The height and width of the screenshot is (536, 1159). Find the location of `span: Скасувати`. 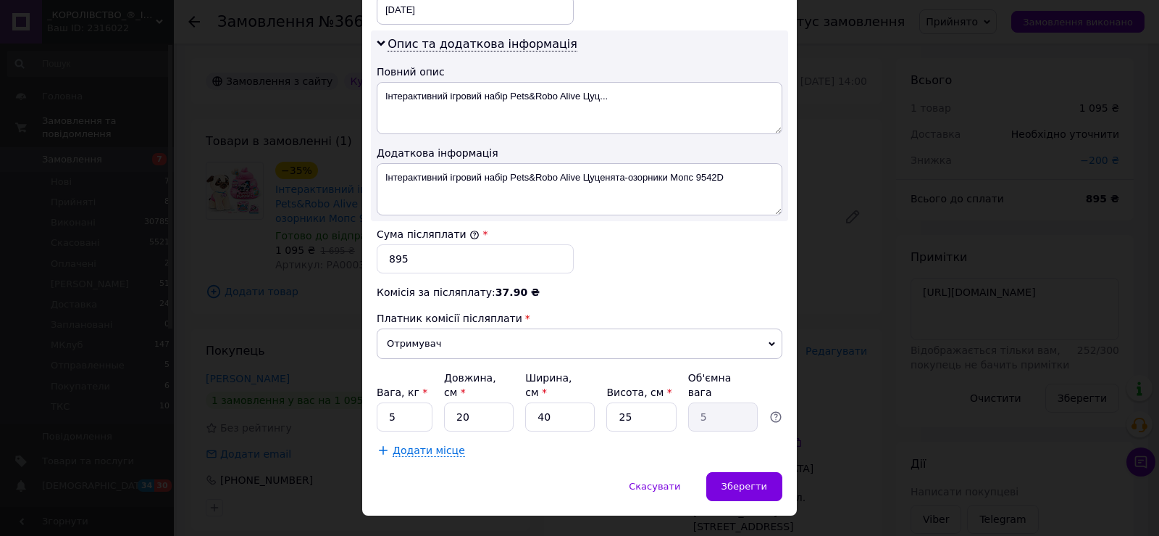

span: Скасувати is located at coordinates (654, 486).